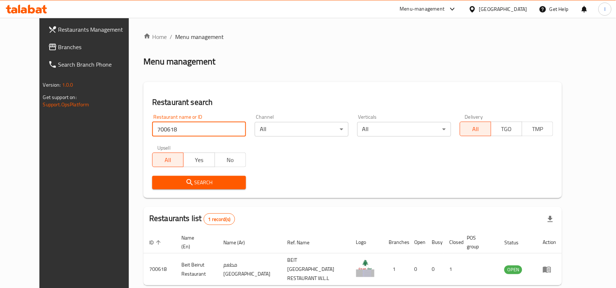 The width and height of the screenshot is (616, 288). Describe the element at coordinates (179, 62) in the screenshot. I see `h2: Menu management` at that location.